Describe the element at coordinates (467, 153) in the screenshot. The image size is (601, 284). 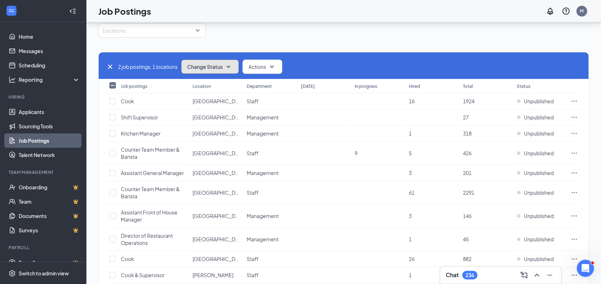
I see `span: 426` at that location.